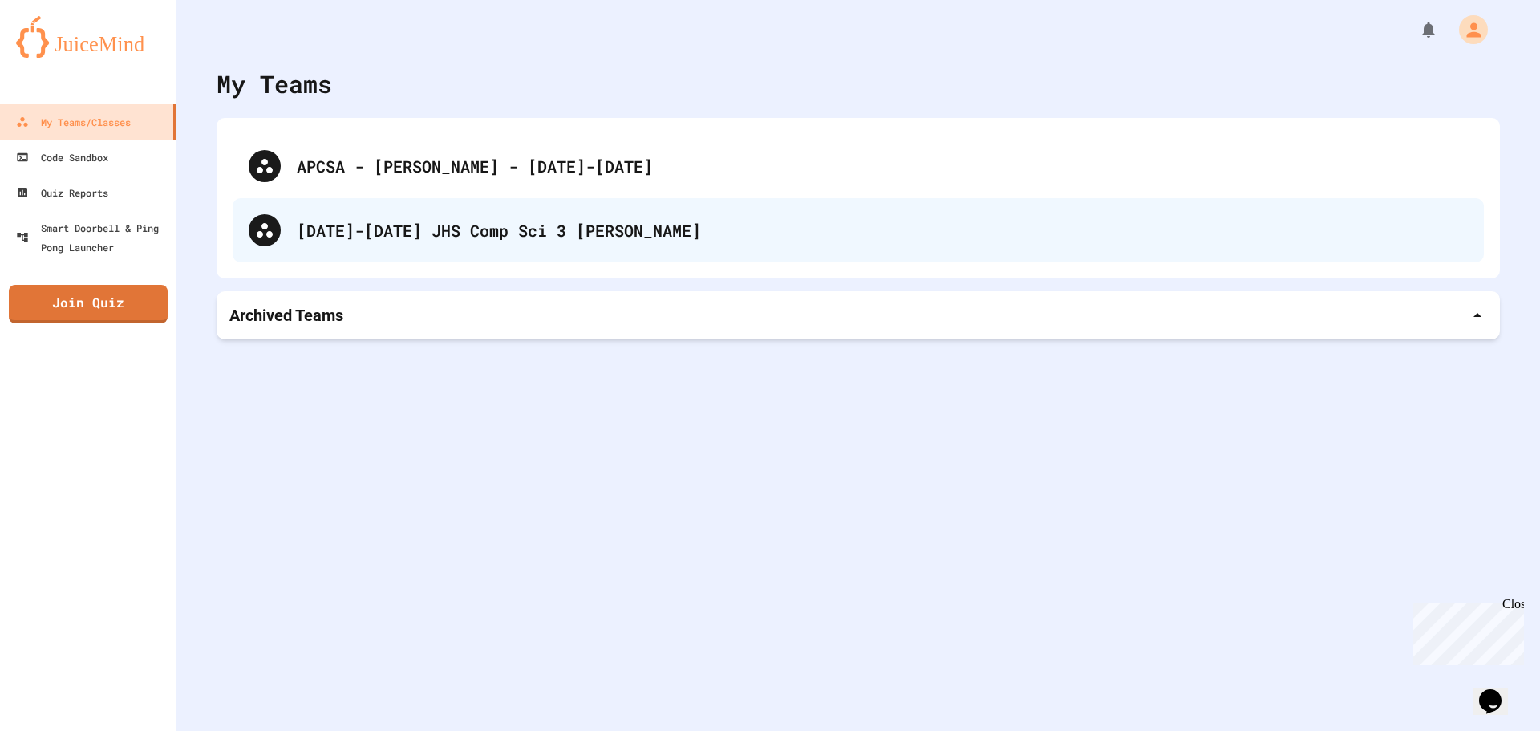  What do you see at coordinates (88, 37) in the screenshot?
I see `img: logo-orange.svg` at bounding box center [88, 37].